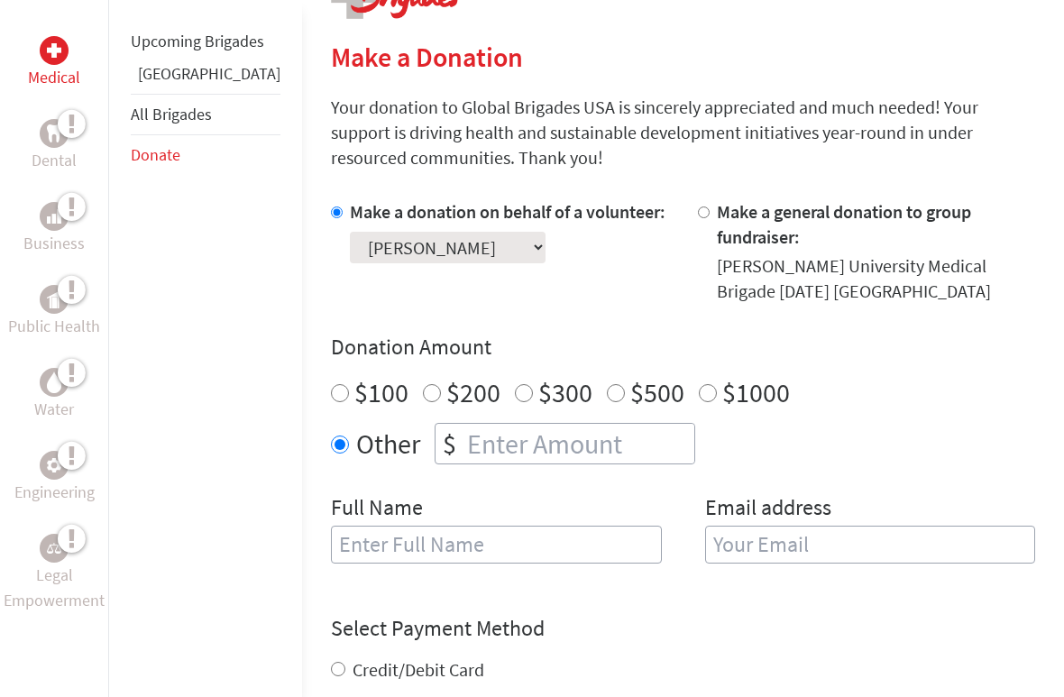 The width and height of the screenshot is (1064, 697). I want to click on input: Enter Amount, so click(579, 444).